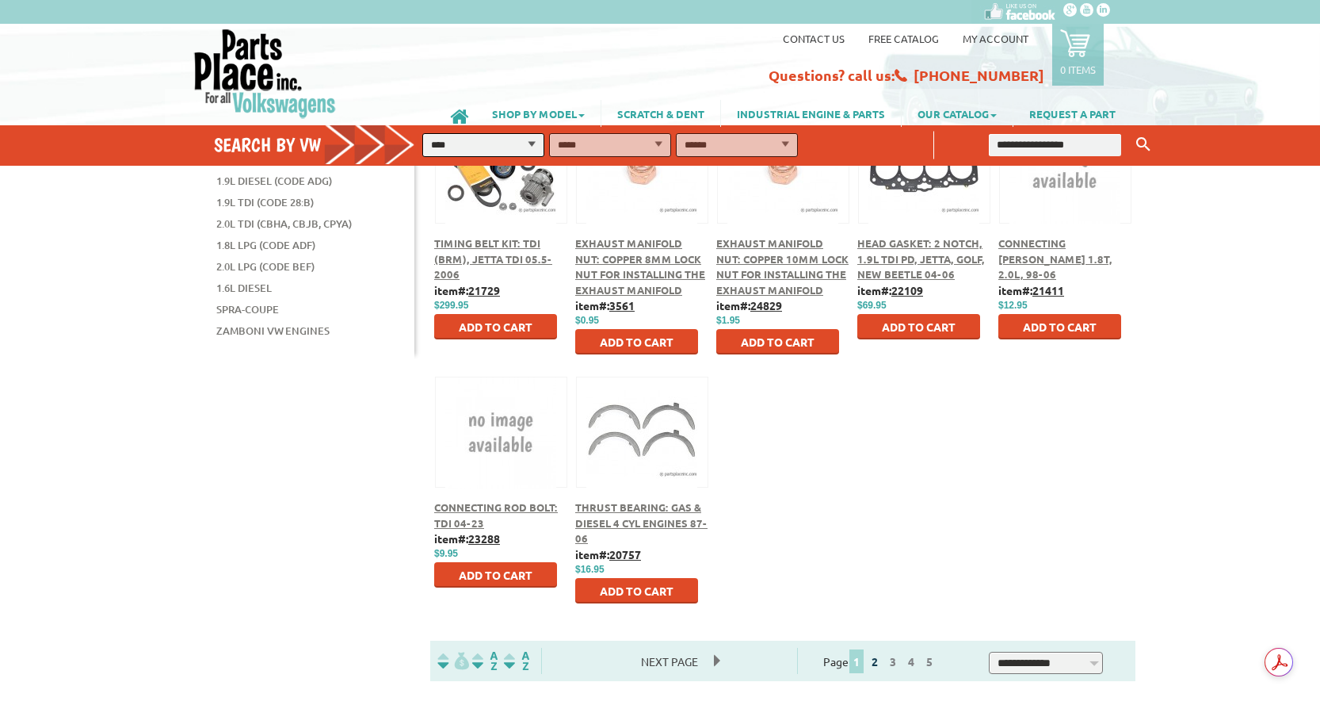 The image size is (1320, 705). What do you see at coordinates (625, 554) in the screenshot?
I see `u: 20757` at bounding box center [625, 554].